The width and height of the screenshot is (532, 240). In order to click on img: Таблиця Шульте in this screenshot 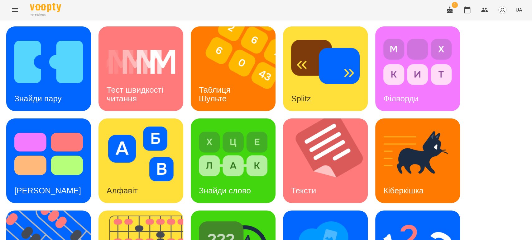, I will do `click(237, 69)`.